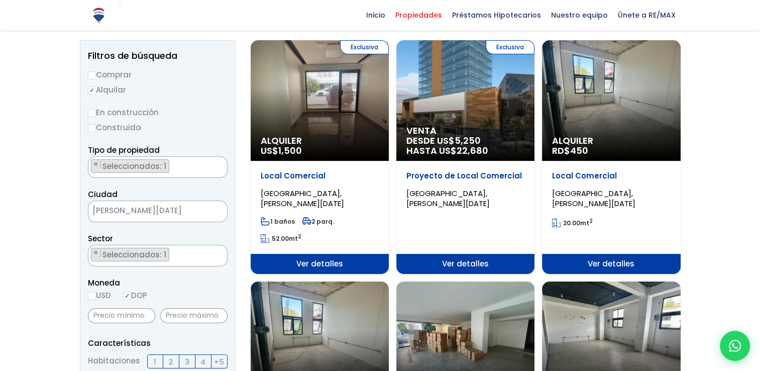 The image size is (760, 371). Describe the element at coordinates (158, 112) in the screenshot. I see `label: En construcción` at that location.